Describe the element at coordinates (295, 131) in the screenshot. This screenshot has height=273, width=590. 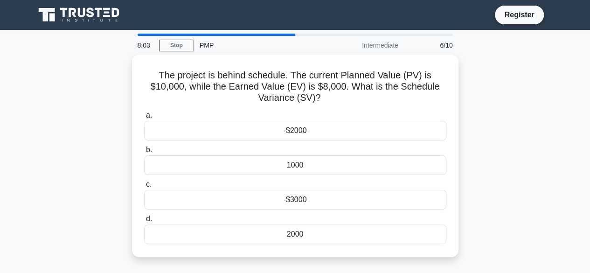
I see `div: -$2000` at that location.